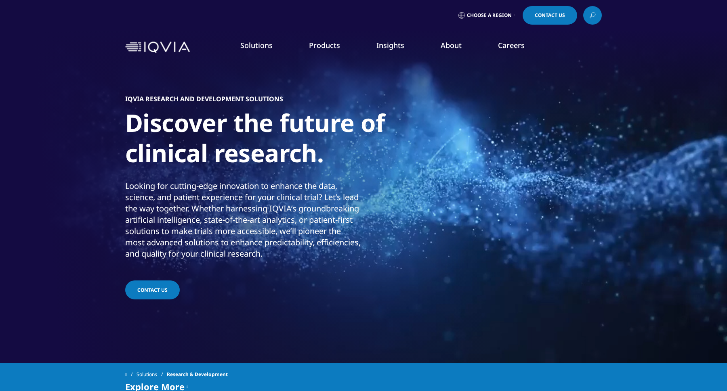 The width and height of the screenshot is (727, 391). I want to click on a: About, so click(451, 45).